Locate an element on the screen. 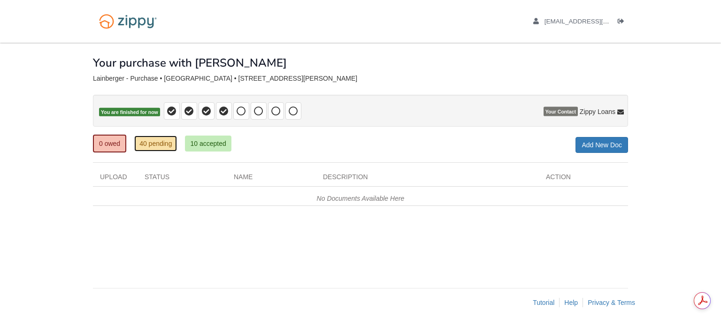 This screenshot has width=721, height=326. span: Zippy Loans is located at coordinates (598, 112).